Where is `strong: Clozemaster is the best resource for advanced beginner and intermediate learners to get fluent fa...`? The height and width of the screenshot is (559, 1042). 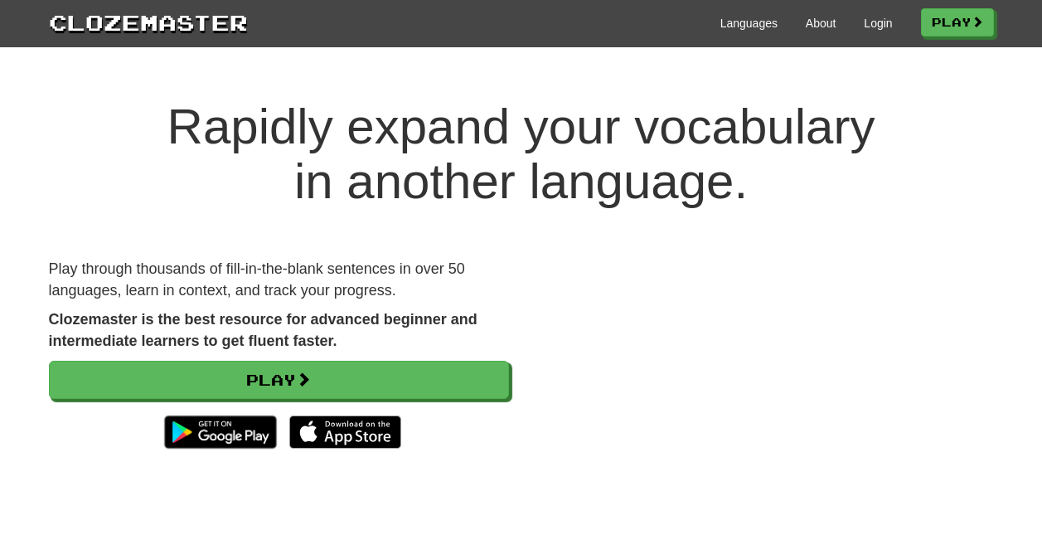
strong: Clozemaster is the best resource for advanced beginner and intermediate learners to get fluent fa... is located at coordinates (263, 330).